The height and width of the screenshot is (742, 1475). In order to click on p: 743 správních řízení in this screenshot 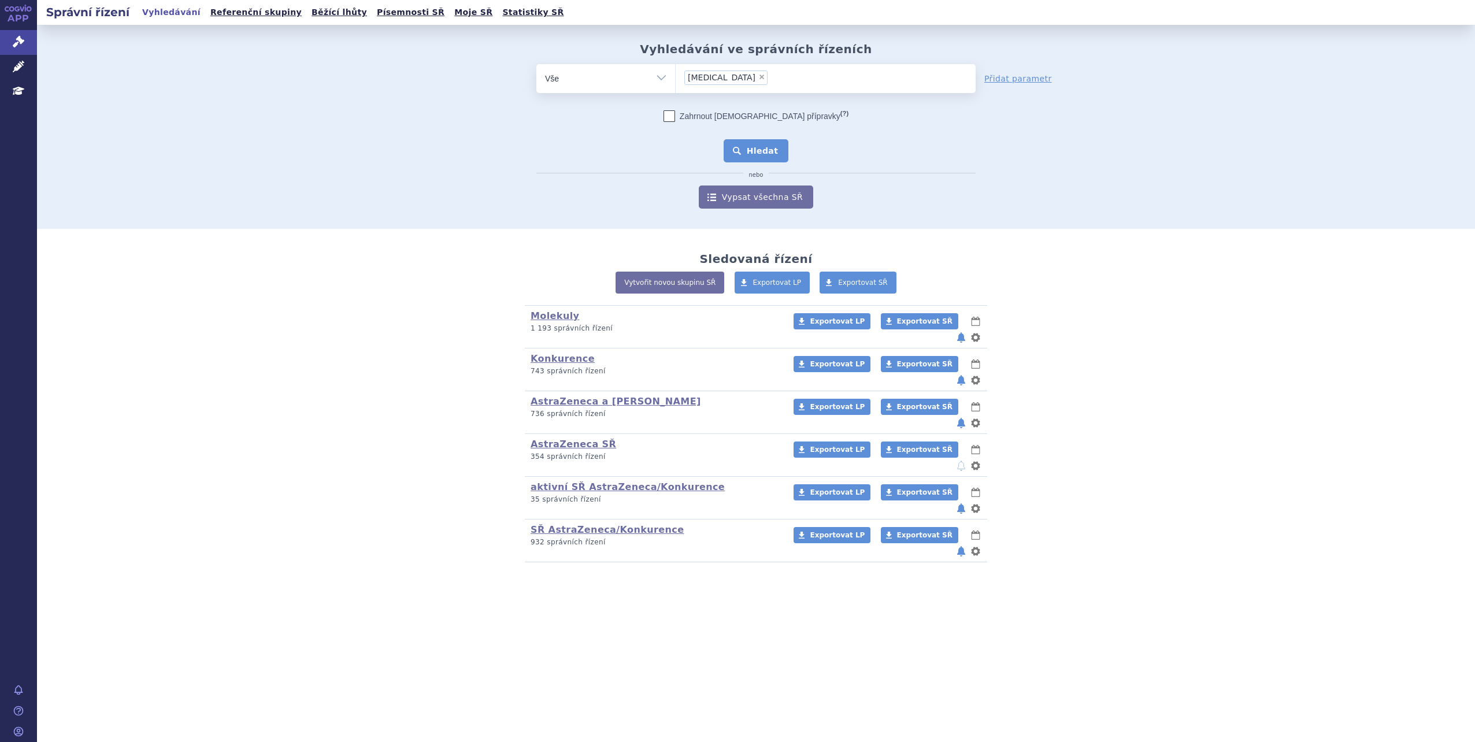, I will do `click(654, 371)`.